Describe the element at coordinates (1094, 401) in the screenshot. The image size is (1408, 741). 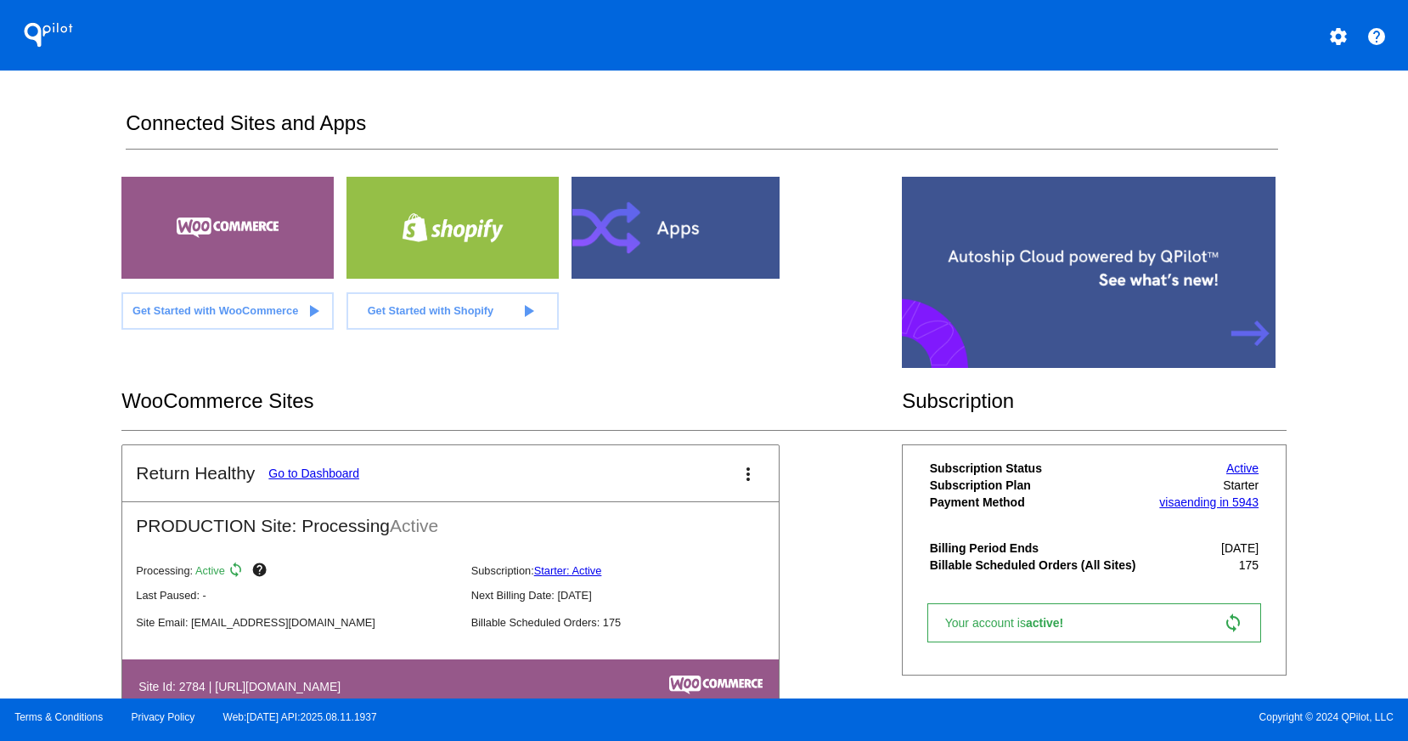
I see `h2: Subscription` at that location.